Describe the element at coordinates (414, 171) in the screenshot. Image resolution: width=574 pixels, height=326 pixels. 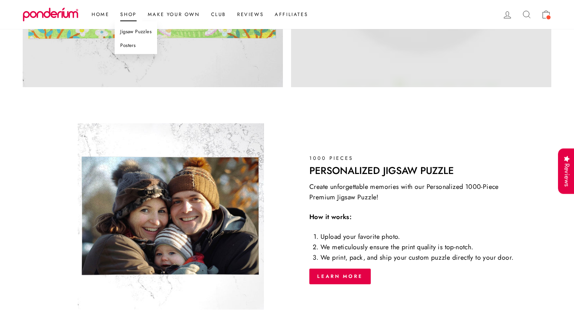
I see `p: Personalized Jigsaw Puzzle` at that location.